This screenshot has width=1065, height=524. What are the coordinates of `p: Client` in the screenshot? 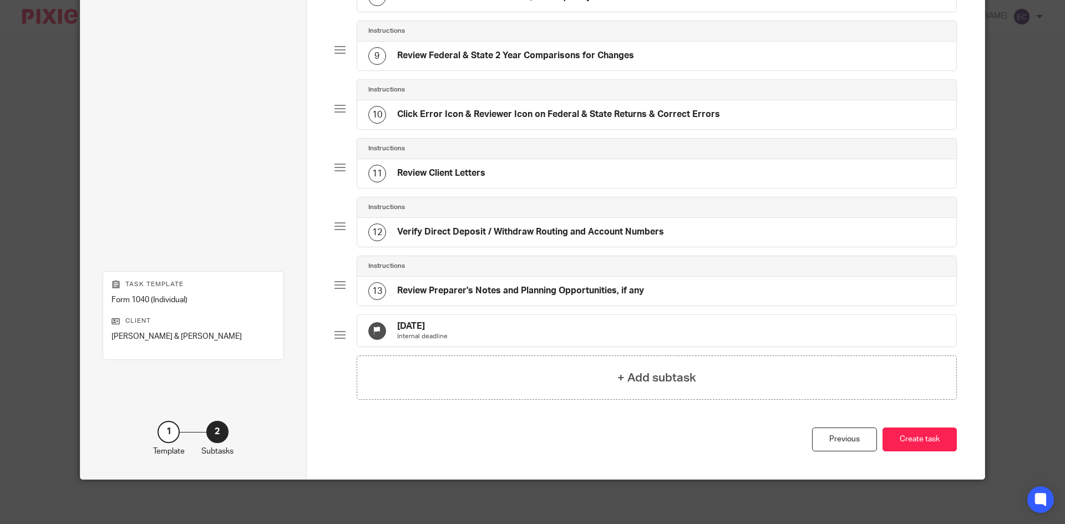 It's located at (193, 321).